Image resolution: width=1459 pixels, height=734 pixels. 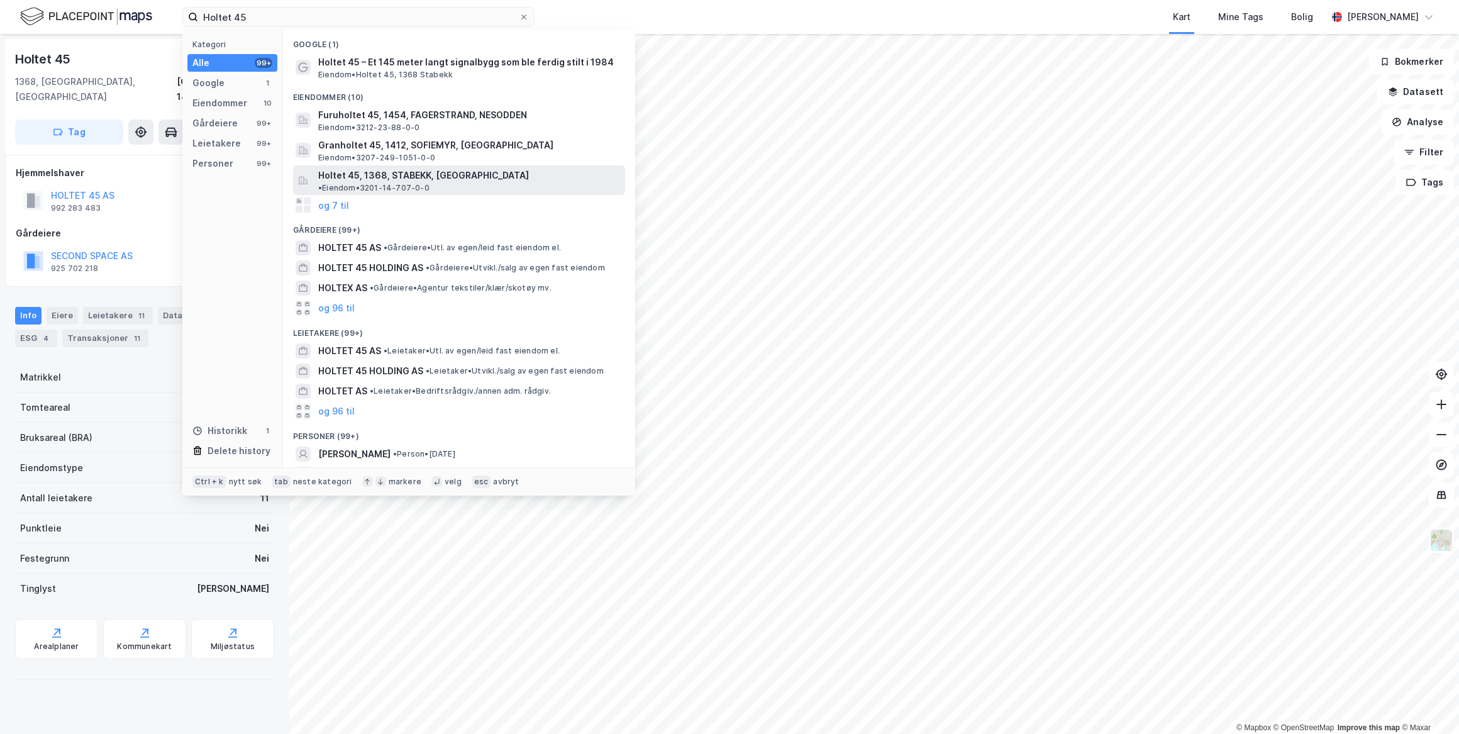 What do you see at coordinates (45, 407) in the screenshot?
I see `div: Tomteareal` at bounding box center [45, 407].